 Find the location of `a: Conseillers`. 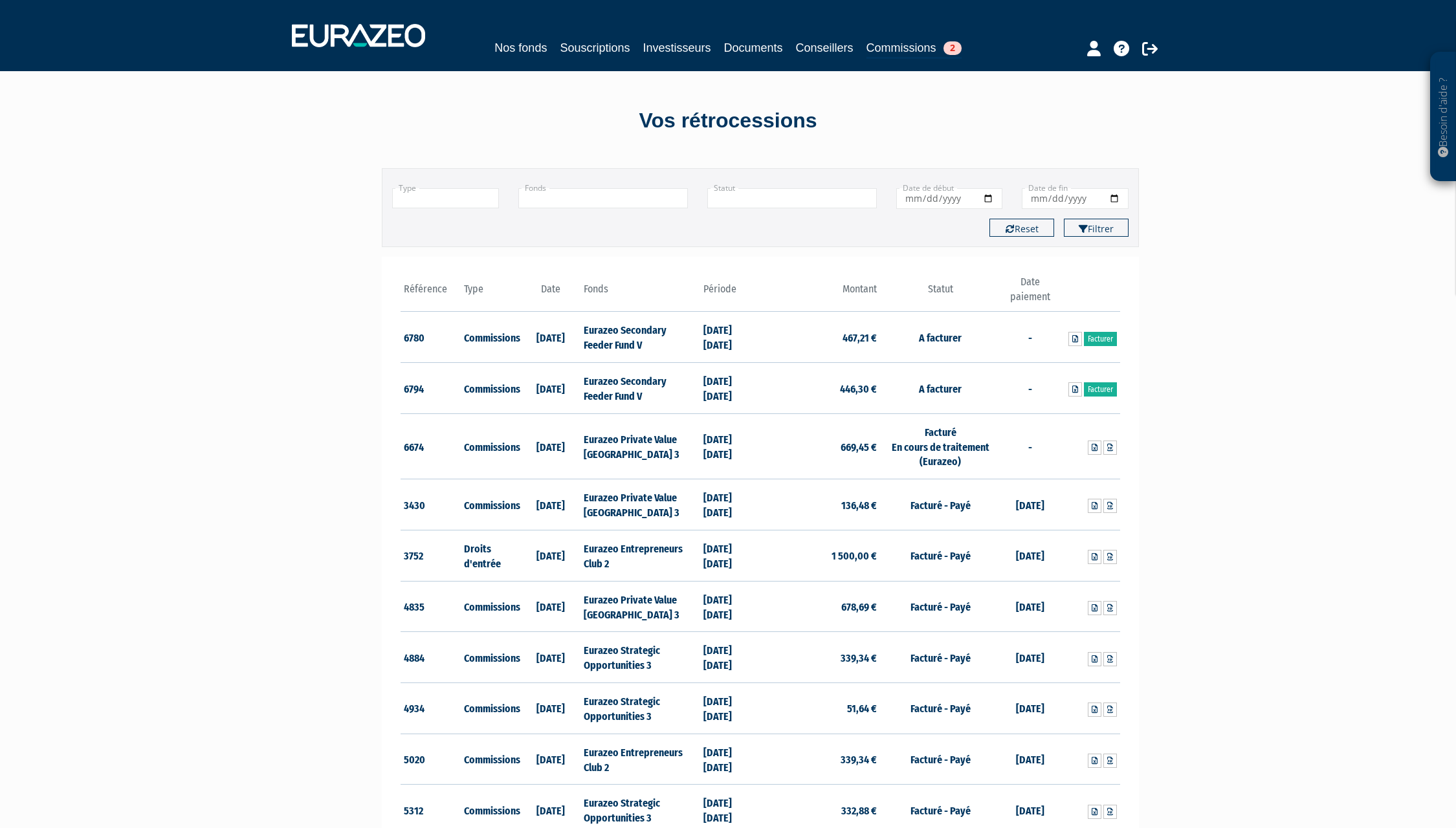

a: Conseillers is located at coordinates (824, 47).